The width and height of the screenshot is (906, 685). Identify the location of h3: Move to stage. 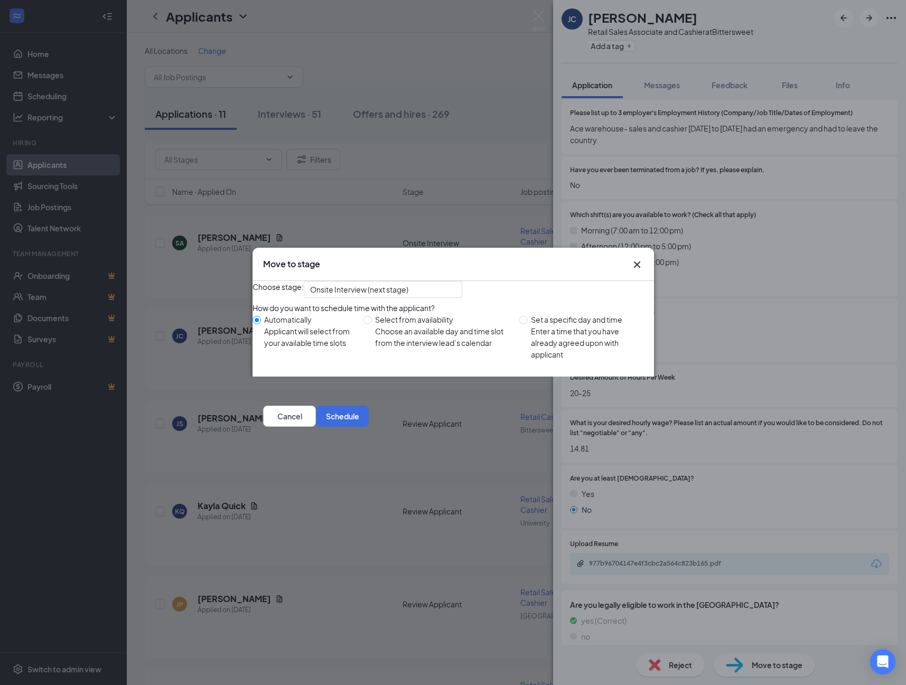
(292, 264).